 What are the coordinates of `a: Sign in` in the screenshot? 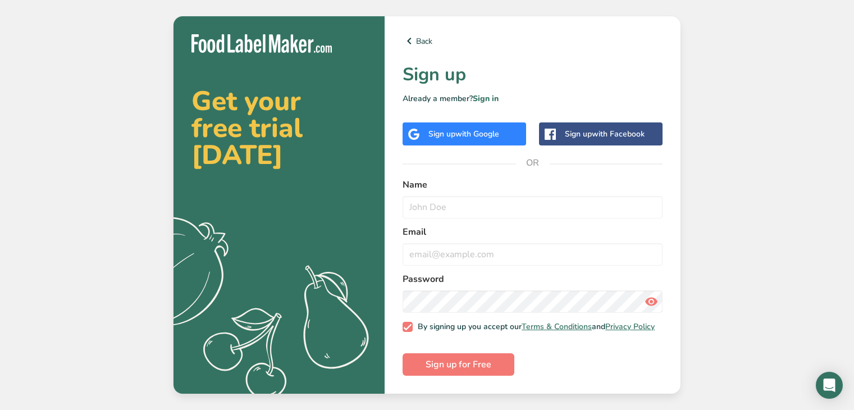 It's located at (485, 98).